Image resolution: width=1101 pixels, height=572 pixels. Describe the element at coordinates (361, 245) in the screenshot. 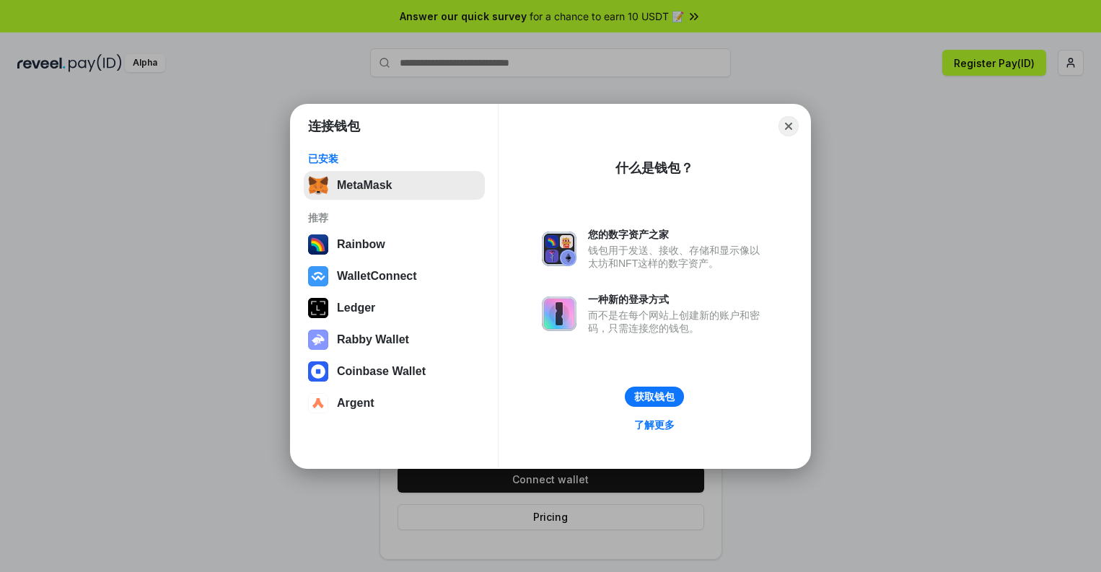

I see `div: Rainbow` at that location.